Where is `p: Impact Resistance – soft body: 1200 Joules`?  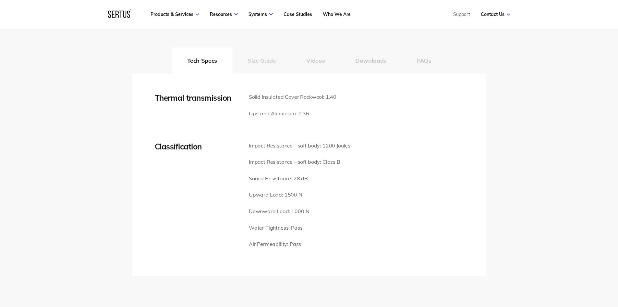
p: Impact Resistance – soft body: 1200 Joules is located at coordinates (300, 146).